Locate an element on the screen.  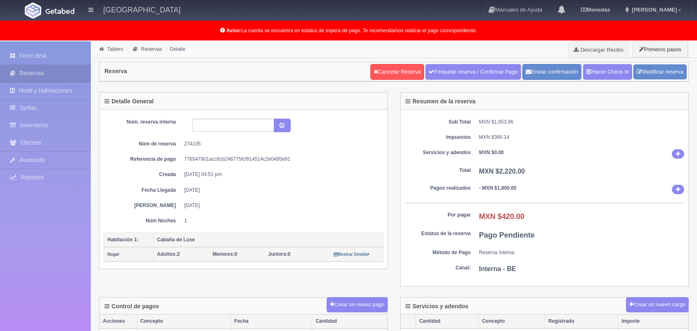
dt: Canal: is located at coordinates (437, 267).